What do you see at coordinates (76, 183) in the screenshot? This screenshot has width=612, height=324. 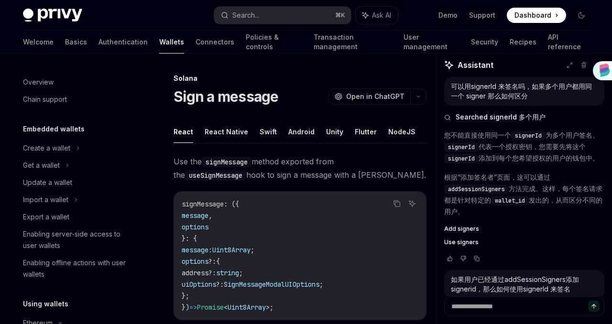 I see `a: Update a wallet` at bounding box center [76, 183].